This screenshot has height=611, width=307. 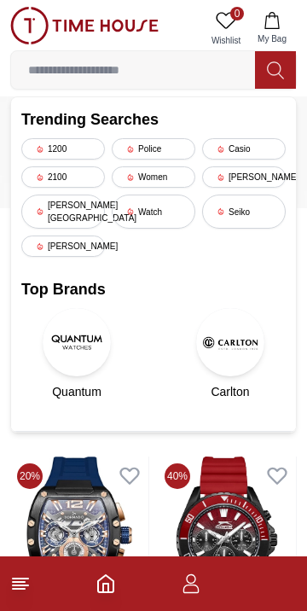 What do you see at coordinates (154, 177) in the screenshot?
I see `div: Women` at bounding box center [154, 177].